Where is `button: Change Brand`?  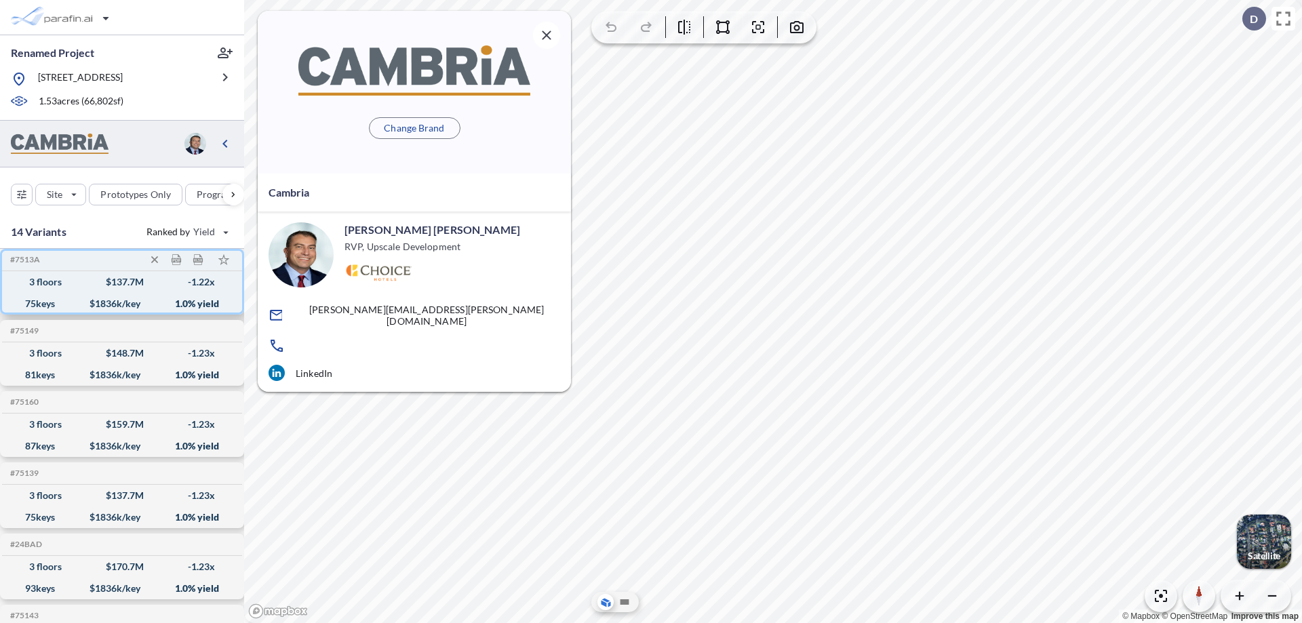 button: Change Brand is located at coordinates (414, 128).